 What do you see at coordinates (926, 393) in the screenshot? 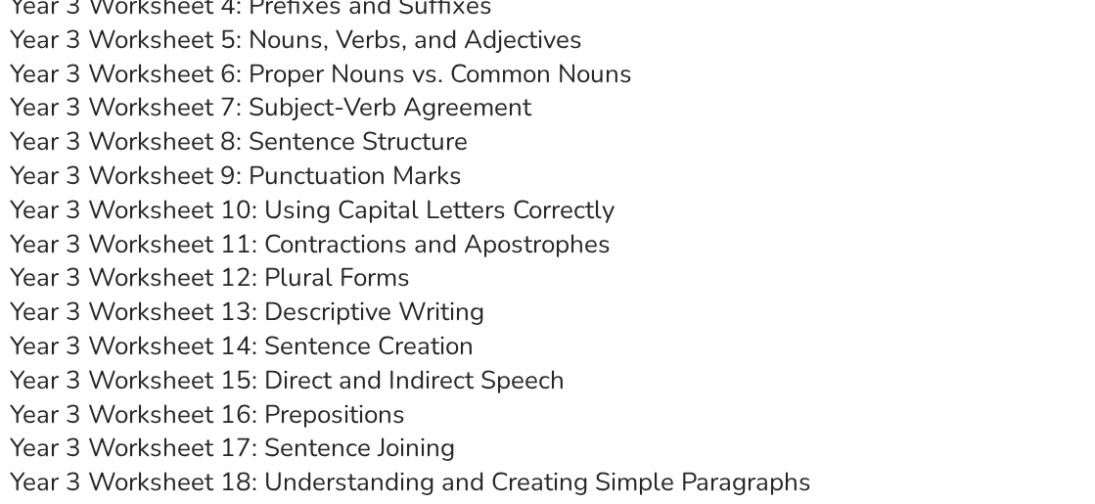
I see `div: Chat Widget` at bounding box center [926, 393].